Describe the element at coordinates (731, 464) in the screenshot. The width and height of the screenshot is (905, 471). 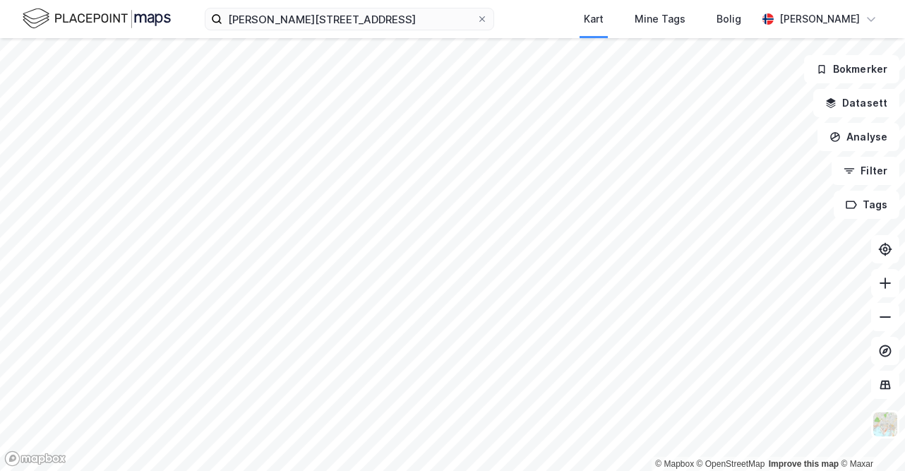
I see `a: OpenStreetMap` at that location.